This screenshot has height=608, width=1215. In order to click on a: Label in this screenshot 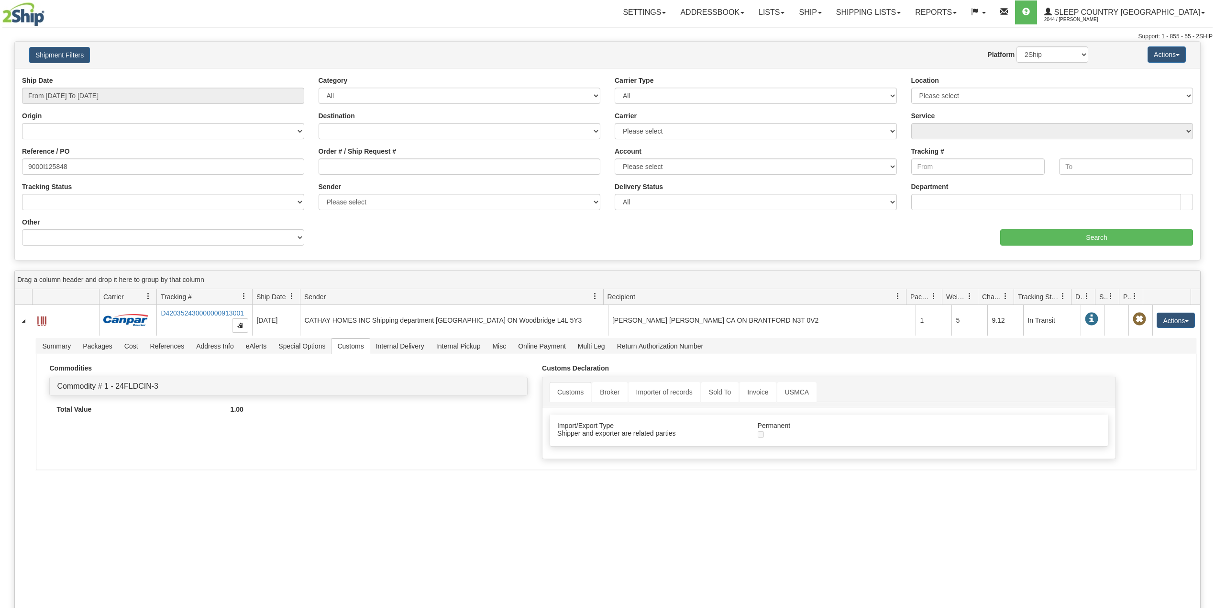, I will do `click(42, 320)`.